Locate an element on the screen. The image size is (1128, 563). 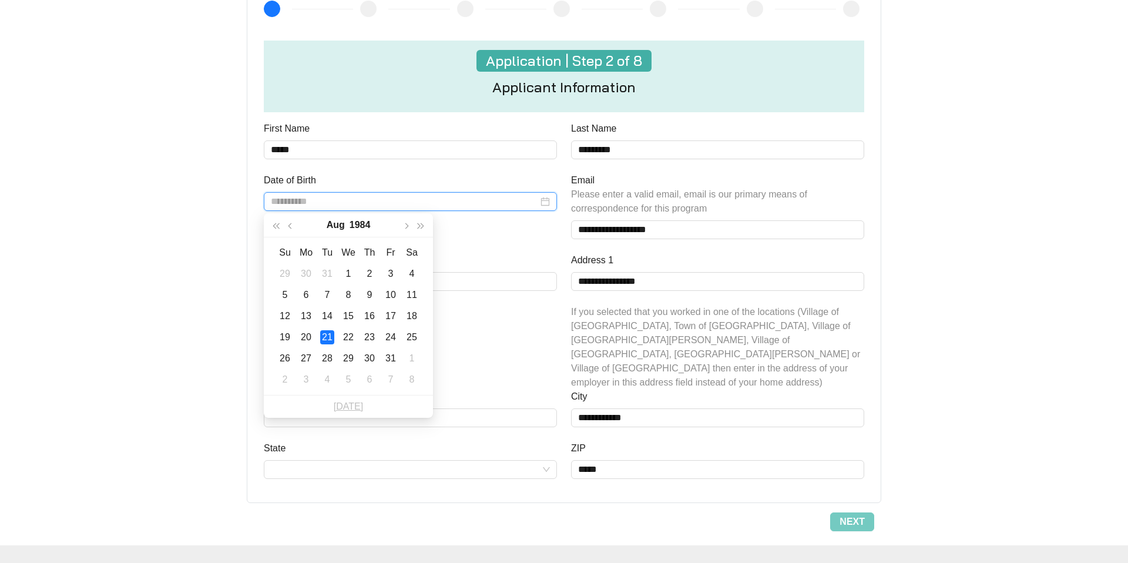
td: 1984-08-07 is located at coordinates (327, 295).